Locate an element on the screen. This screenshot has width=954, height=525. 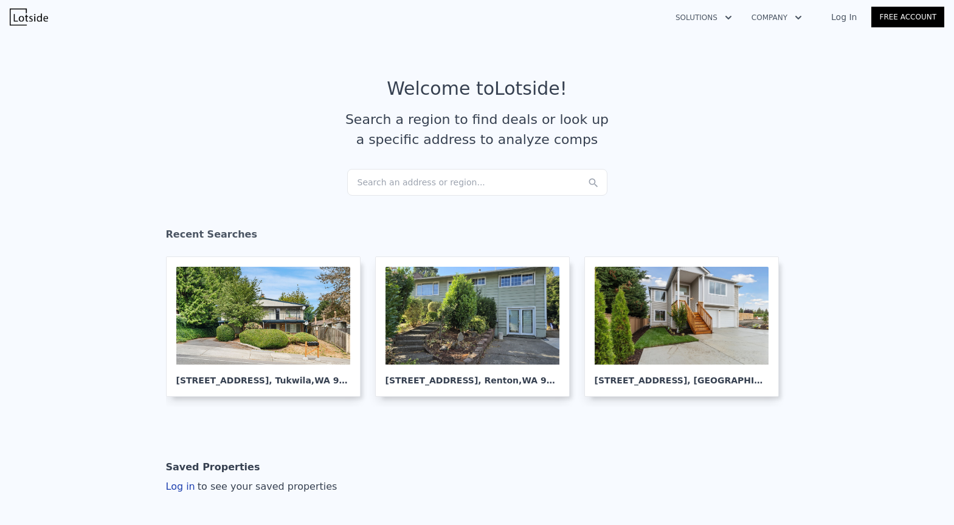
span: , WA 98059 is located at coordinates (544, 381).